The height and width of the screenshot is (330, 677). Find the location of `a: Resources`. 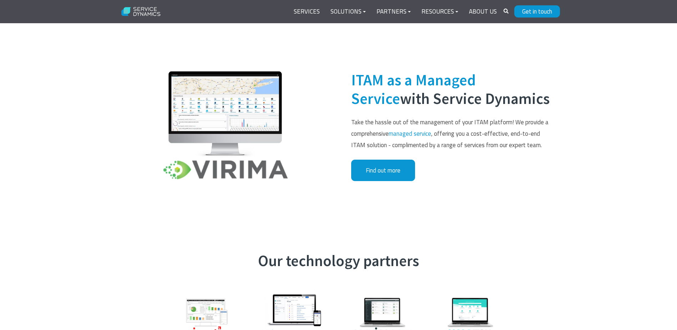

a: Resources is located at coordinates (439, 12).